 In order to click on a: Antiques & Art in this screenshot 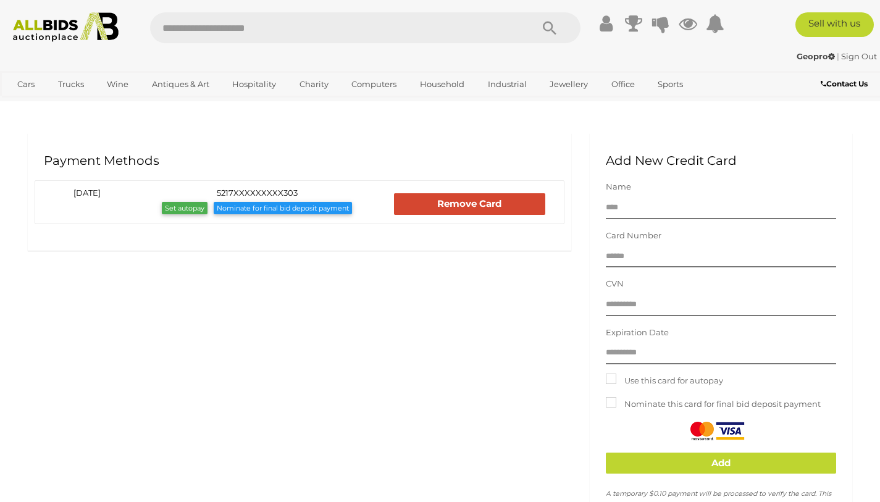, I will do `click(180, 84)`.